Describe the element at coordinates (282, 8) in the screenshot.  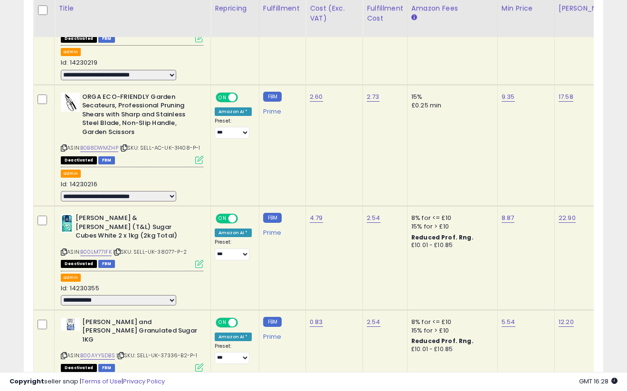
I see `div: Fulfillment` at that location.